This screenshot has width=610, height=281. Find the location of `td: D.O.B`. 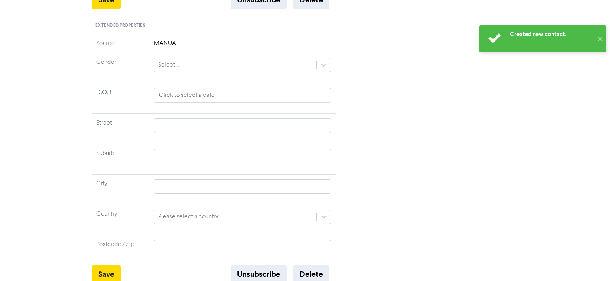

td: D.O.B is located at coordinates (120, 98).